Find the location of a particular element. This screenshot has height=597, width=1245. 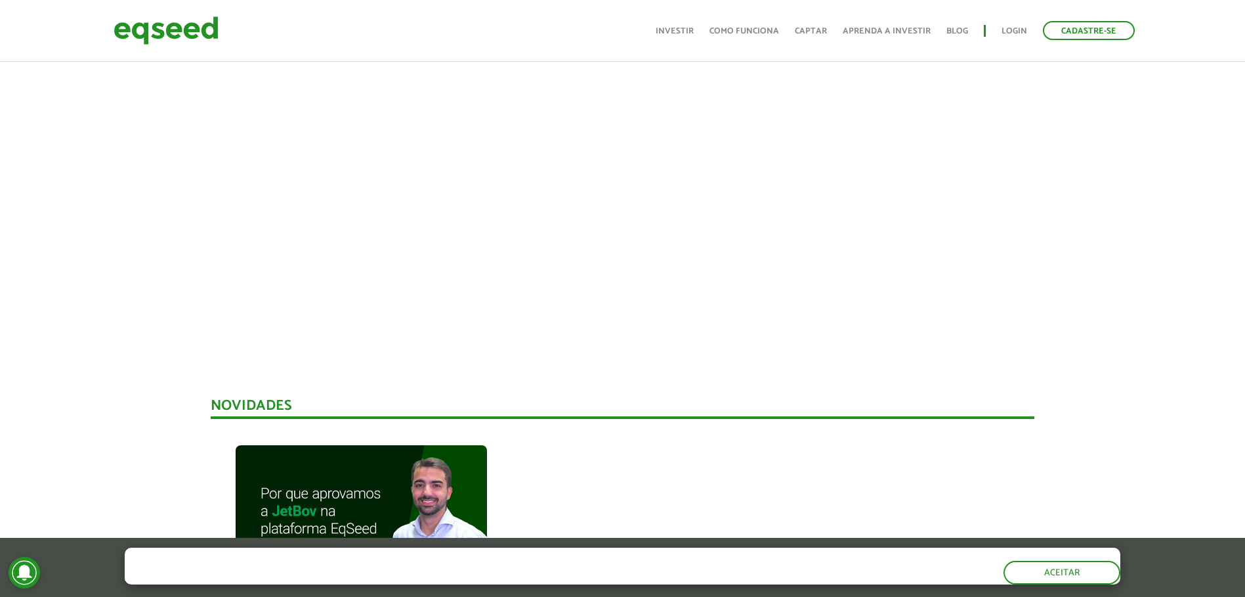

a: política de privacidade e de cookies is located at coordinates (374, 578).